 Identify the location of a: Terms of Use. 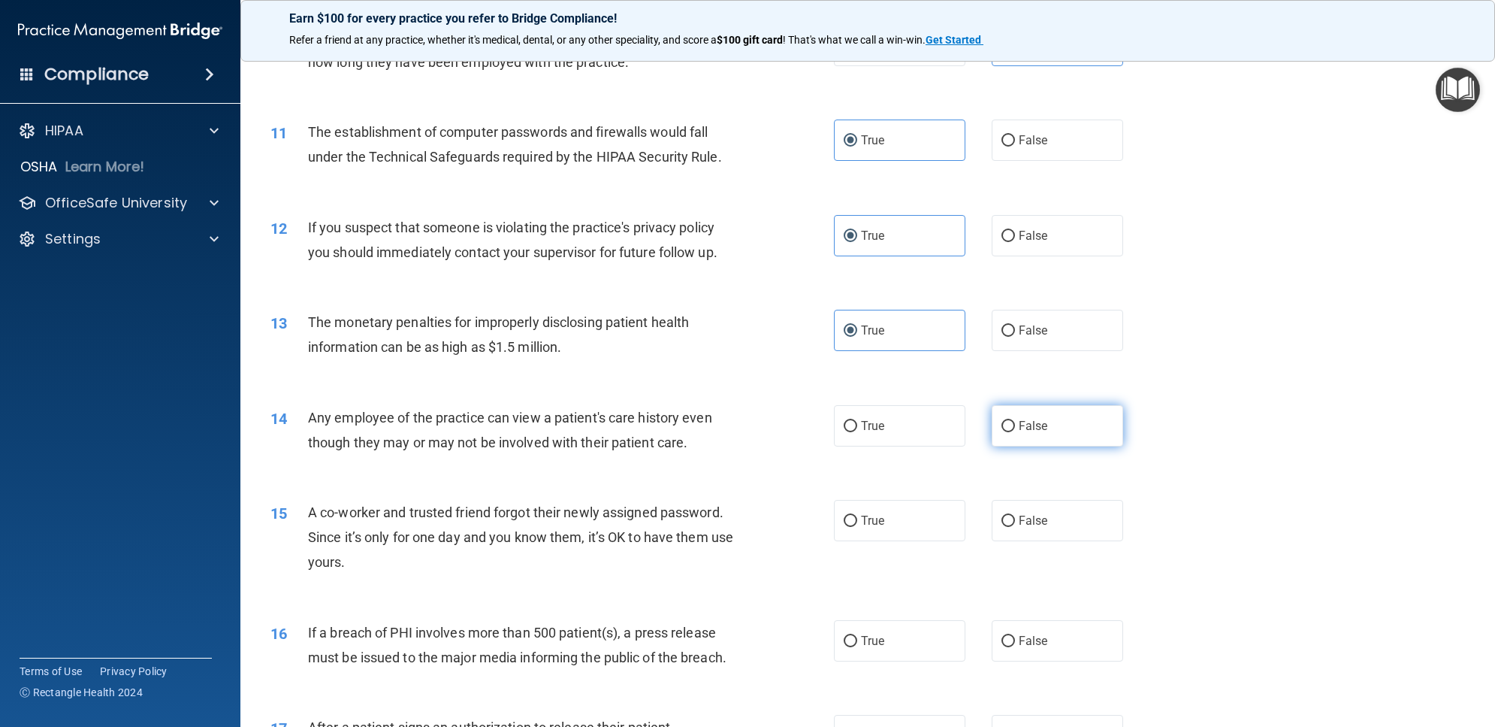
(50, 671).